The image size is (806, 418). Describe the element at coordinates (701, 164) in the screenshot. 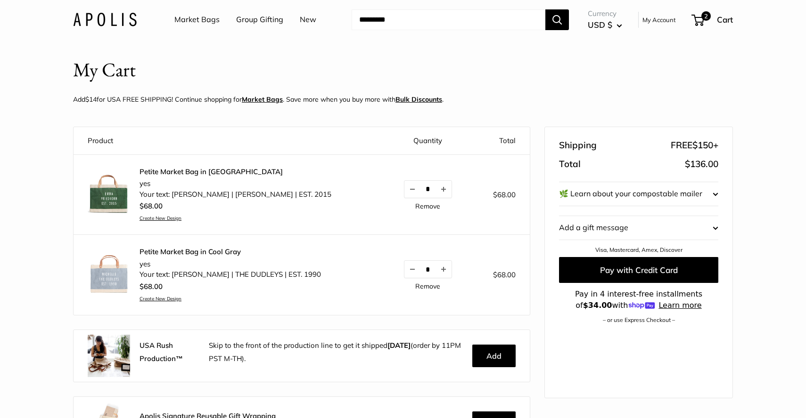

I see `span: $136.00` at that location.